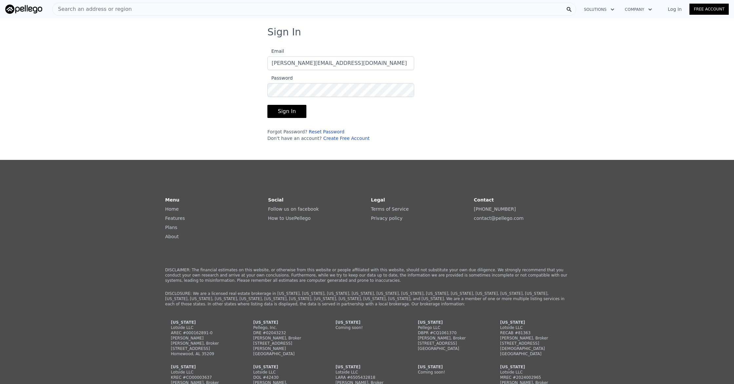 This screenshot has height=384, width=734. Describe the element at coordinates (285, 333) in the screenshot. I see `div: DRE #02043232` at that location.